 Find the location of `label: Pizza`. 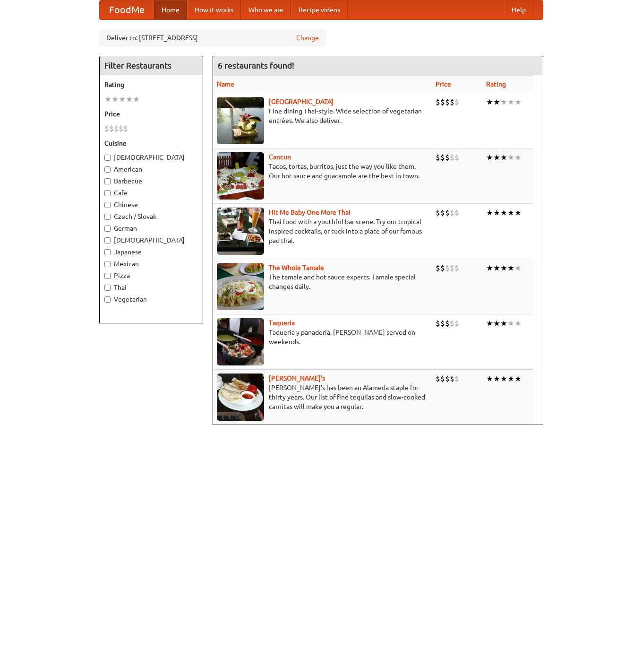

label: Pizza is located at coordinates (151, 275).